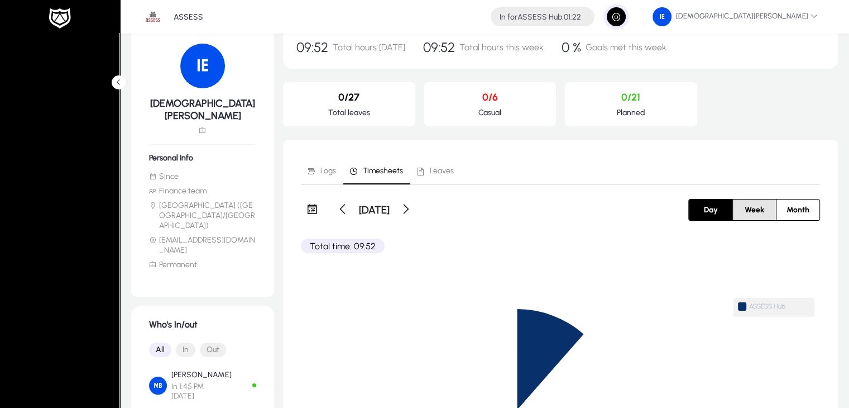 This screenshot has height=408, width=849. Describe the element at coordinates (755, 209) in the screenshot. I see `button: Week` at that location.